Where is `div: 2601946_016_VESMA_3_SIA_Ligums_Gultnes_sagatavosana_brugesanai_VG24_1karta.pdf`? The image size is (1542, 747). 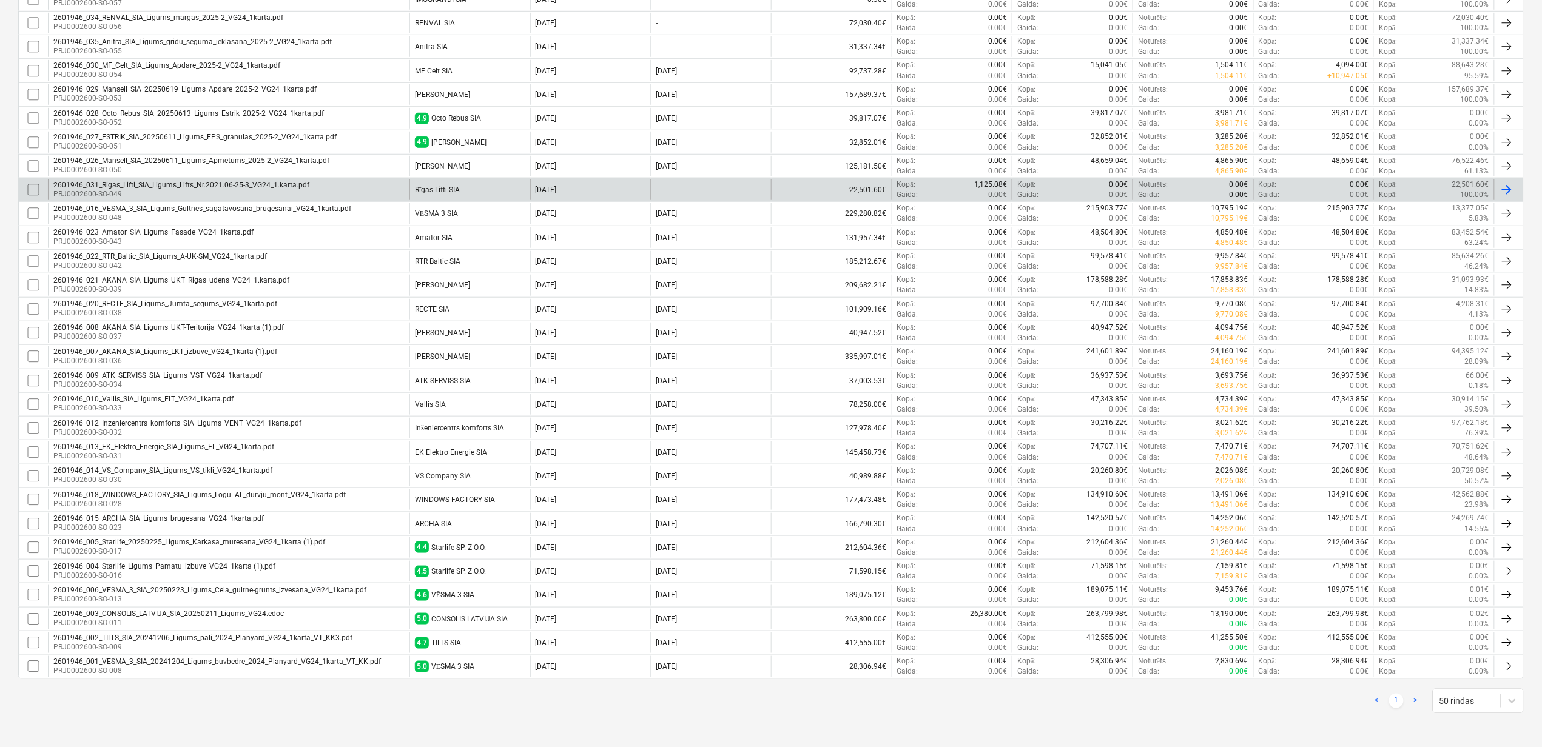
div: 2601946_016_VESMA_3_SIA_Ligums_Gultnes_sagatavosana_brugesanai_VG24_1karta.pdf is located at coordinates (202, 209).